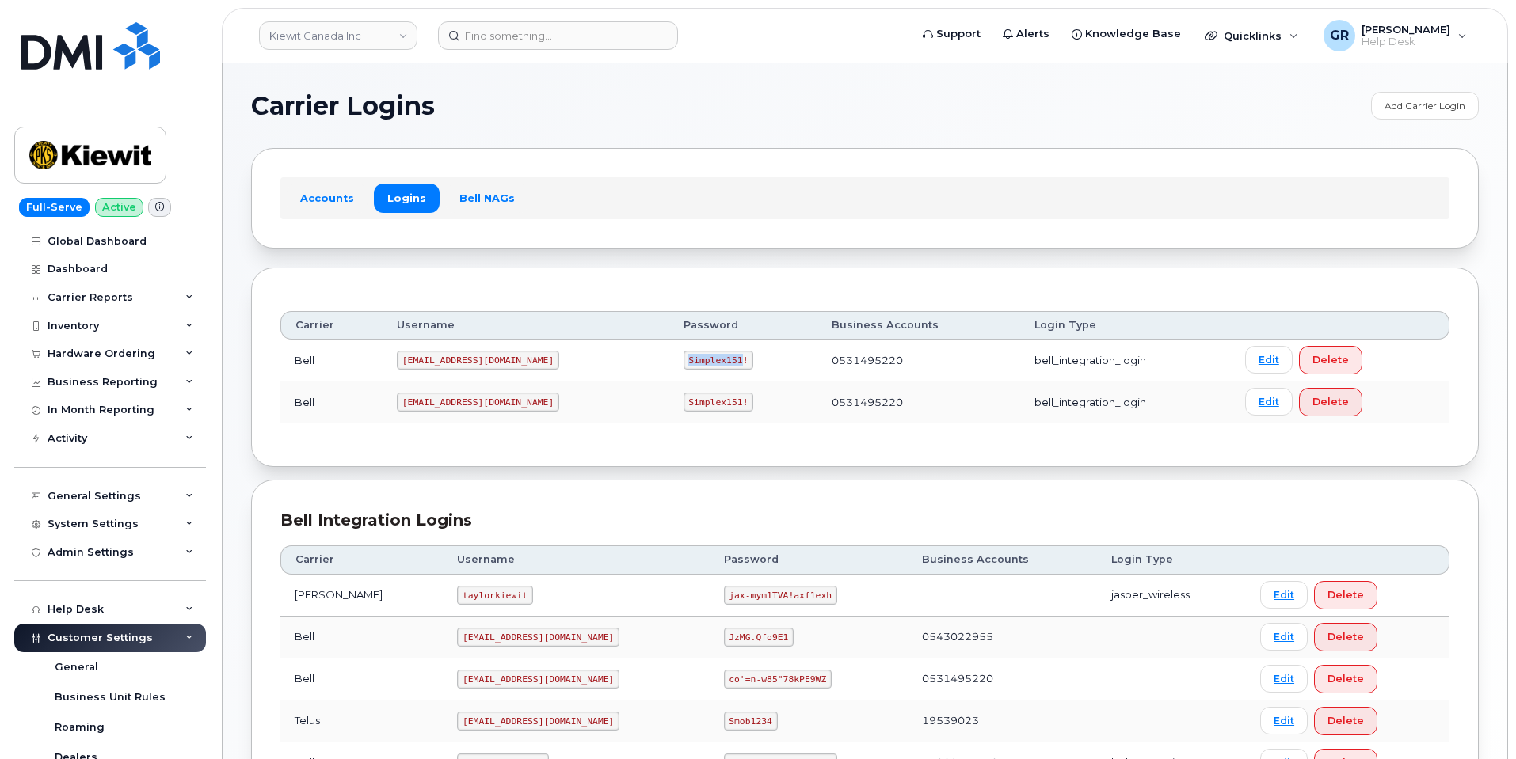  Describe the element at coordinates (343, 106) in the screenshot. I see `span: Carrier Logins` at that location.